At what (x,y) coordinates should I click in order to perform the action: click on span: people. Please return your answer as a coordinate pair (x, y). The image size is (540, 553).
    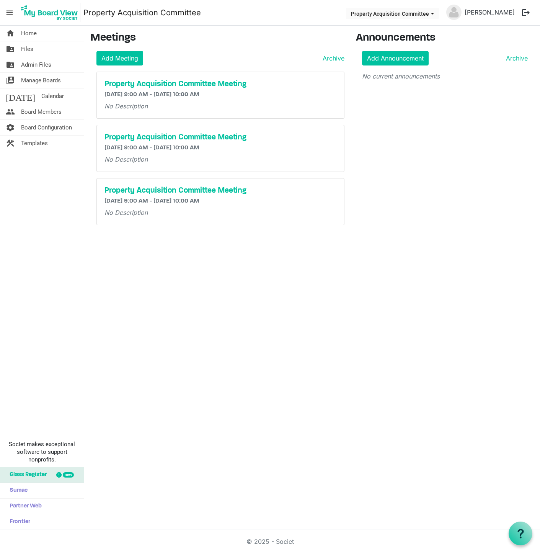
    Looking at the image, I should click on (10, 112).